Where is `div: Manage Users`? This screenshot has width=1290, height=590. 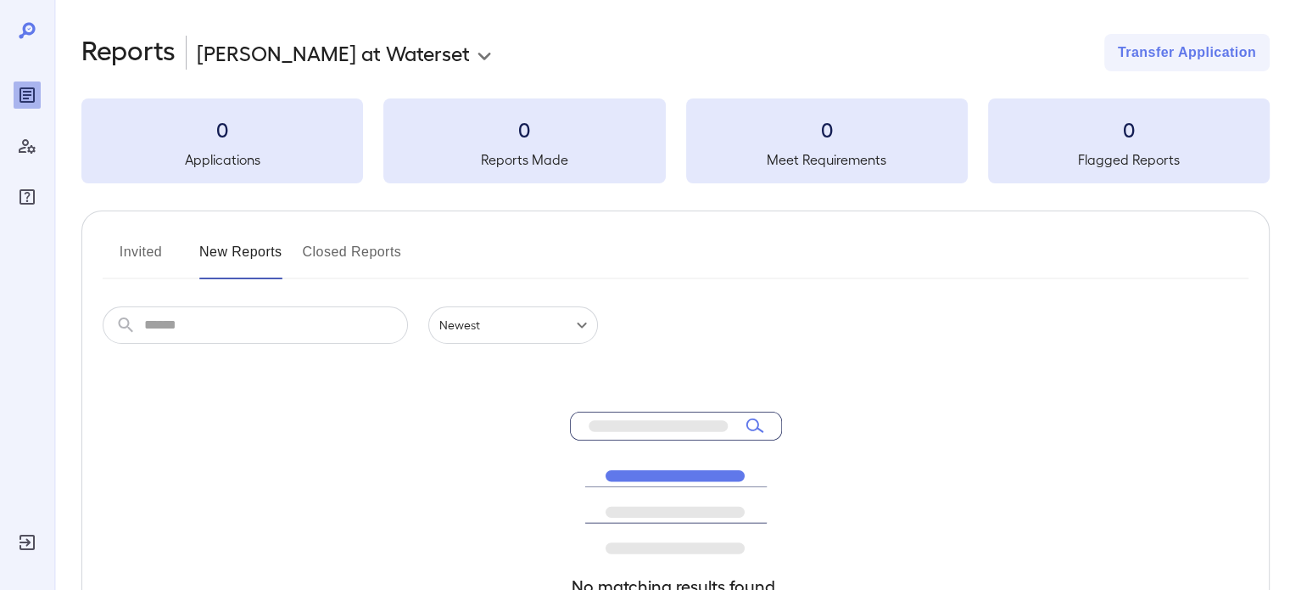
div: Manage Users is located at coordinates (27, 146).